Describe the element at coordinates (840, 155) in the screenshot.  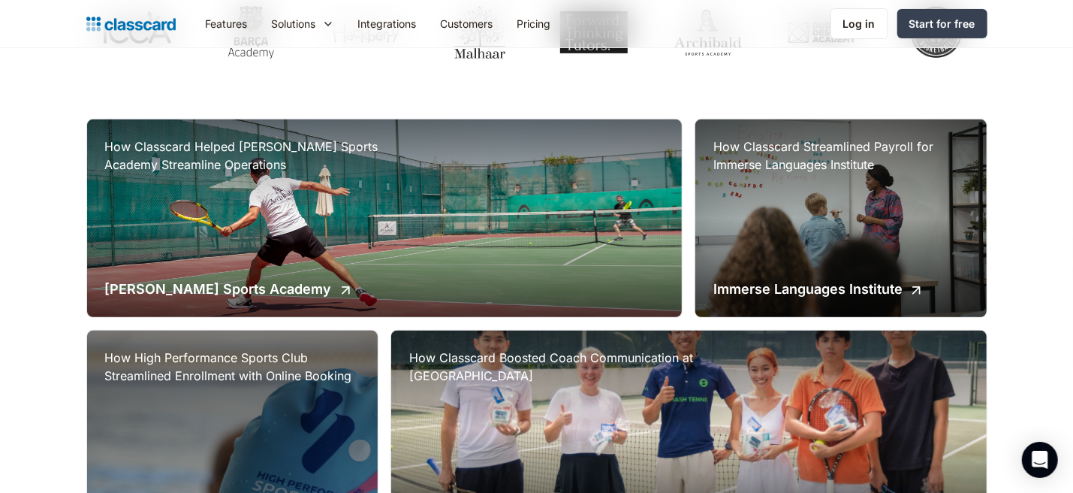
I see `h3: How Classcard Streamlined Payroll for Immerse Languages Institute` at that location.